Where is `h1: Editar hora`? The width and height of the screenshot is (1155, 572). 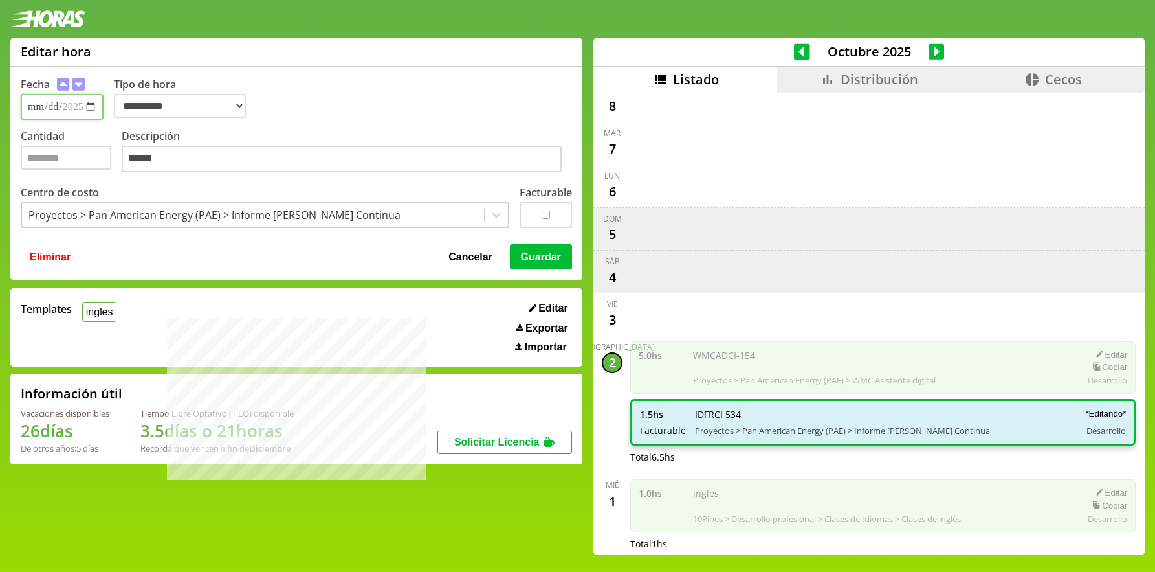 h1: Editar hora is located at coordinates (56, 51).